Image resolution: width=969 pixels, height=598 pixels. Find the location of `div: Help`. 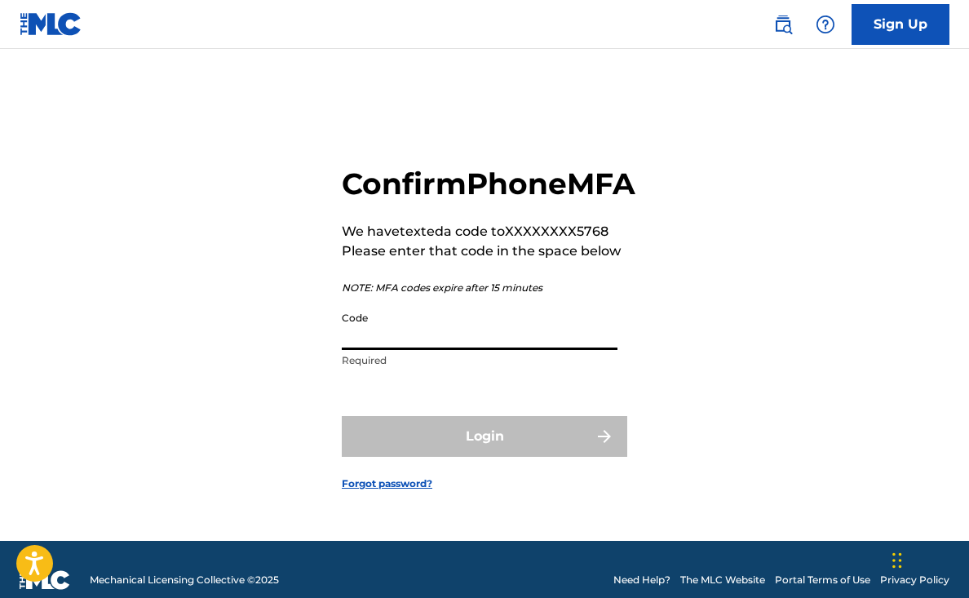

div: Help is located at coordinates (826, 24).